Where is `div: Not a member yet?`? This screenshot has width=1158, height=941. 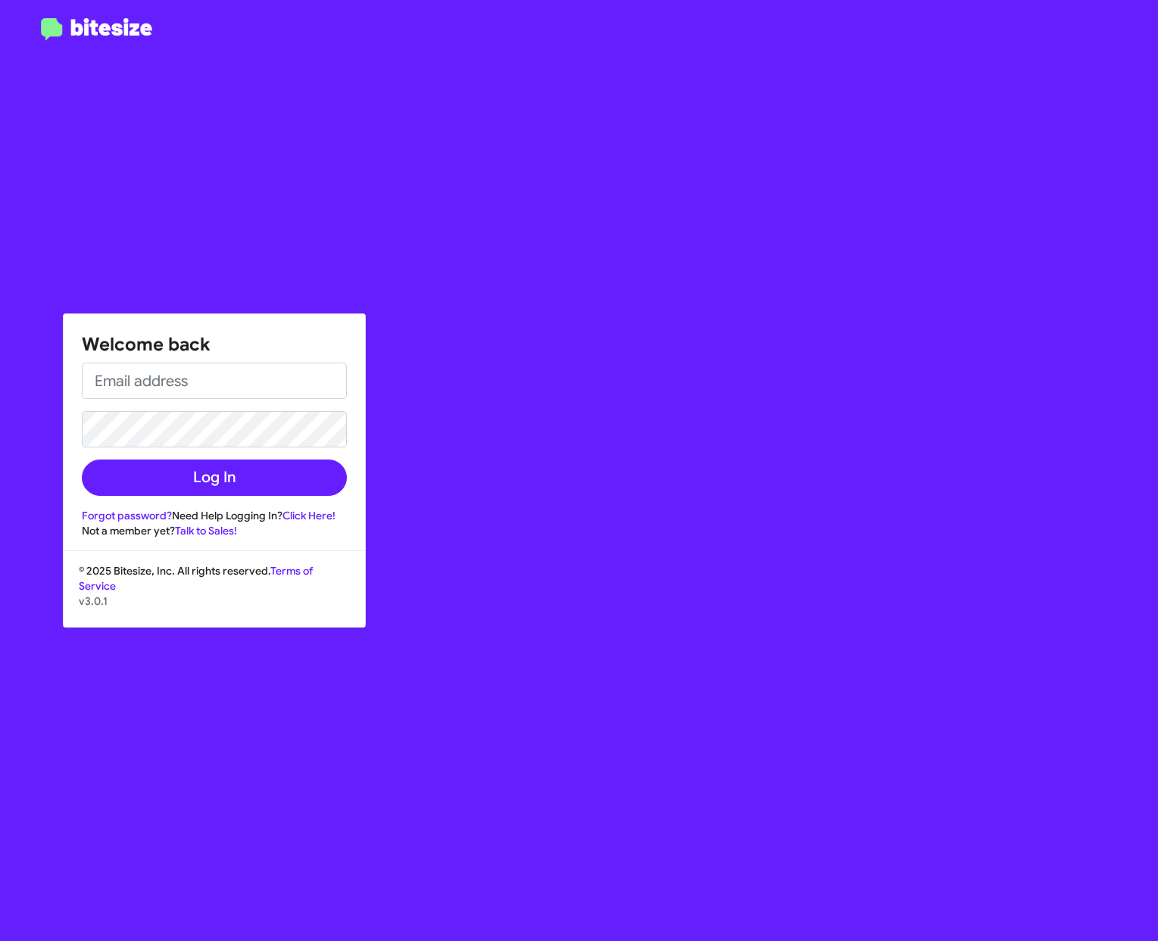
div: Not a member yet? is located at coordinates (214, 531).